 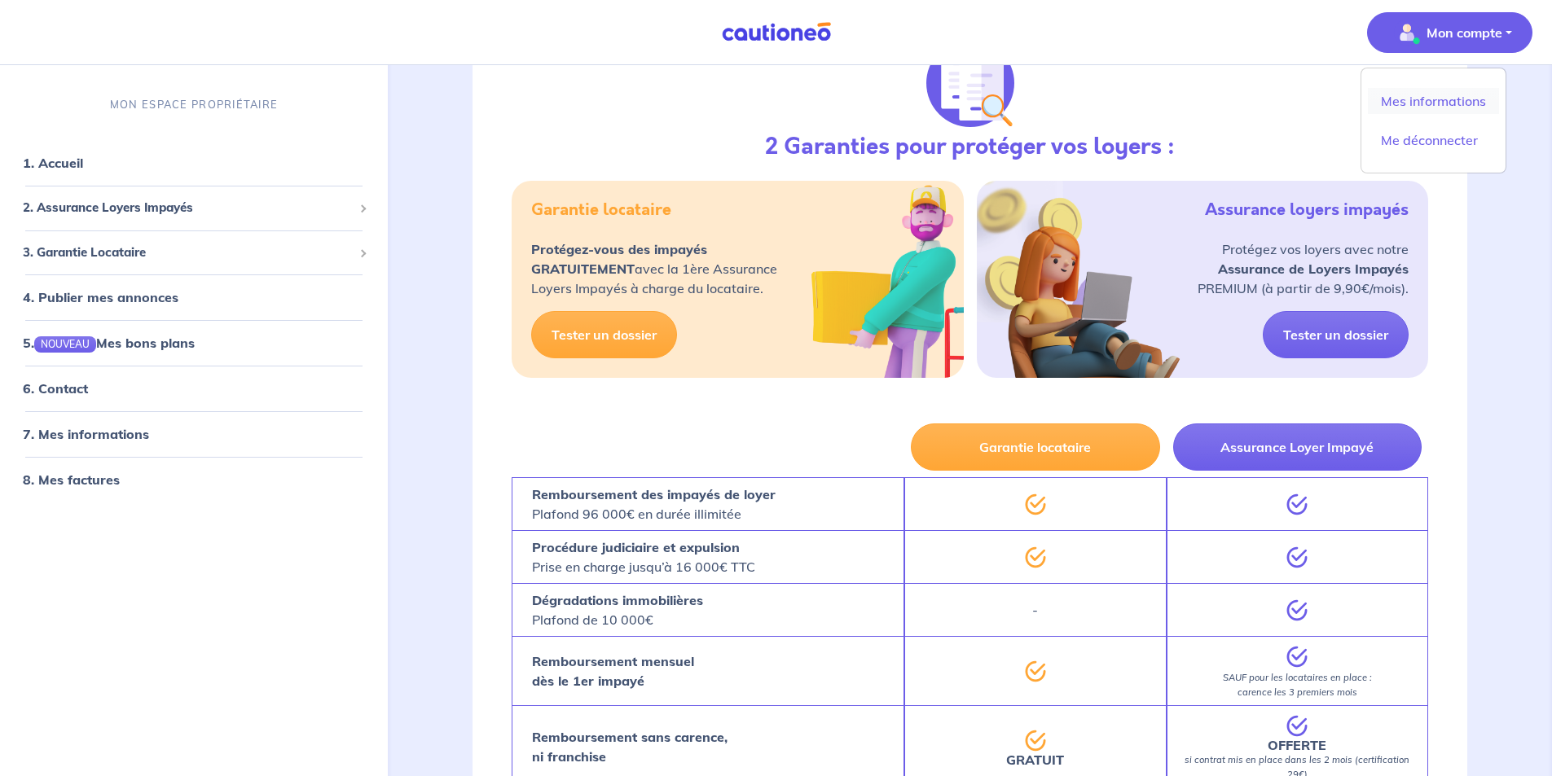 I want to click on a: 8. Mes factures, so click(x=71, y=481).